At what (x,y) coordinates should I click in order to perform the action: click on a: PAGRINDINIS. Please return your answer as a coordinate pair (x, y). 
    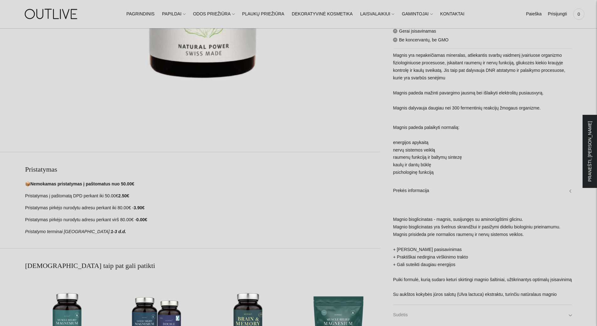
    Looking at the image, I should click on (140, 14).